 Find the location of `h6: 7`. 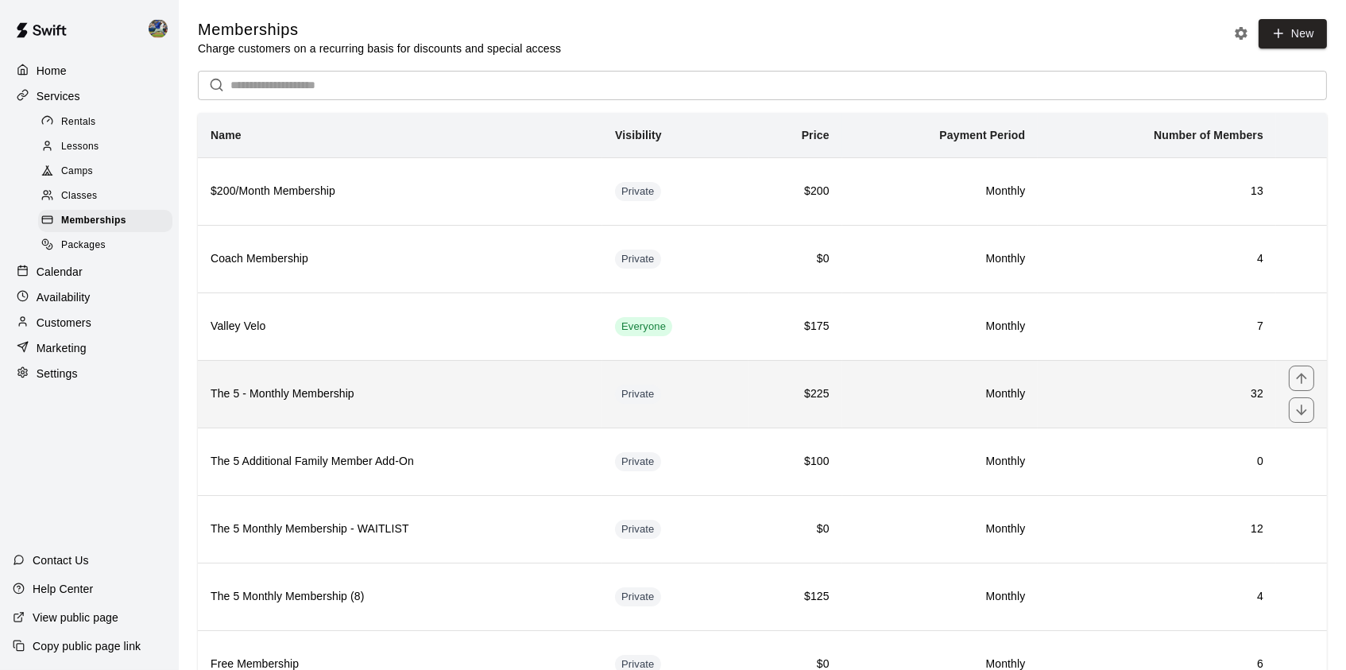

h6: 7 is located at coordinates (1156, 326).